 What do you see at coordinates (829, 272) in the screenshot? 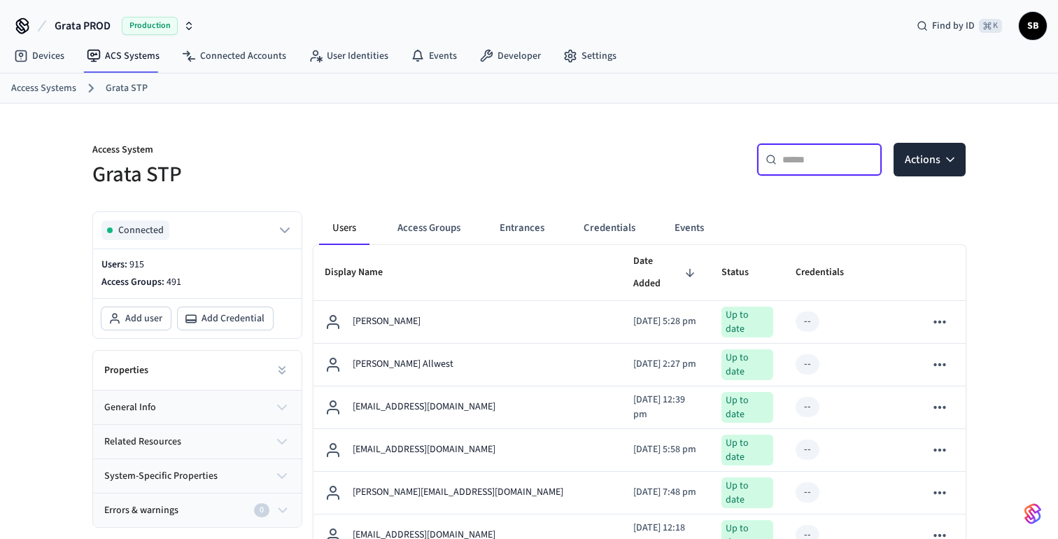
I see `span: Credentials` at bounding box center [829, 272].